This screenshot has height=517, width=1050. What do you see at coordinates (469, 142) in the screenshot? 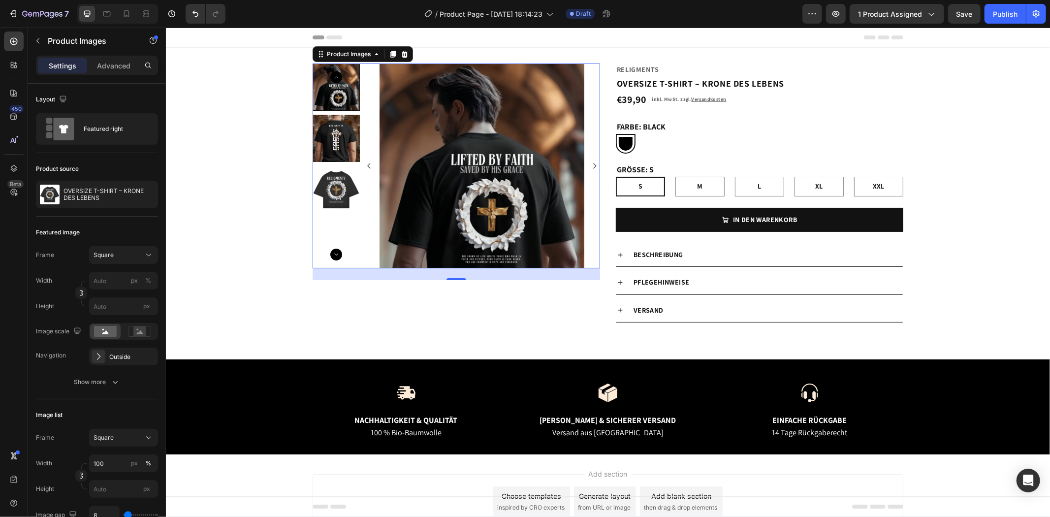
I see `legend: Größe: S` at bounding box center [469, 142].